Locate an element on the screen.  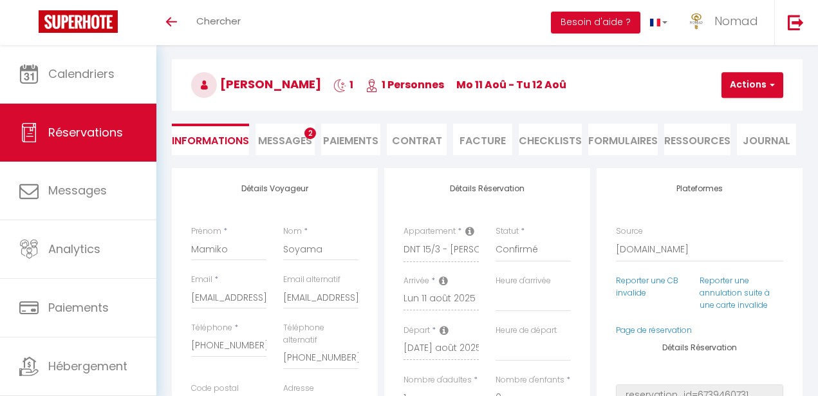
label: Heure de départ is located at coordinates (526, 330).